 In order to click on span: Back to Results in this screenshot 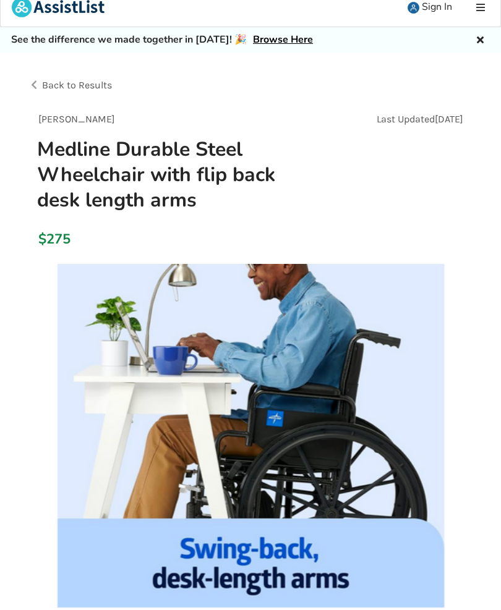, I will do `click(77, 85)`.